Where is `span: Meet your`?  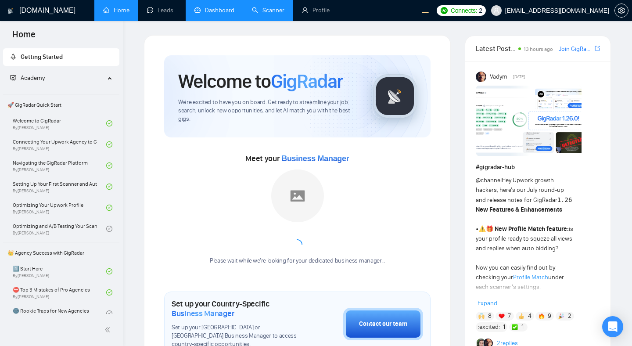
span: Meet your is located at coordinates (297, 158).